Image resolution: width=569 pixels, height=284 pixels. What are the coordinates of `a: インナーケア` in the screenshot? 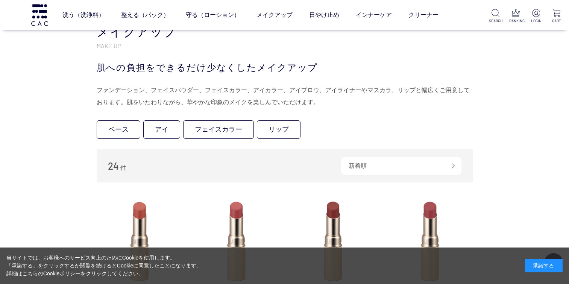 It's located at (374, 15).